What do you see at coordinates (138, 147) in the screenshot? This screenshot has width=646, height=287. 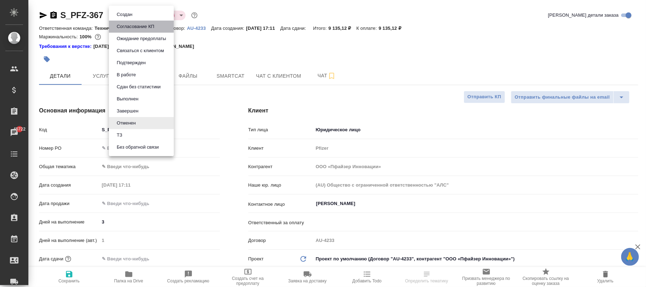 I see `button: Без обратной связи` at bounding box center [138, 147].